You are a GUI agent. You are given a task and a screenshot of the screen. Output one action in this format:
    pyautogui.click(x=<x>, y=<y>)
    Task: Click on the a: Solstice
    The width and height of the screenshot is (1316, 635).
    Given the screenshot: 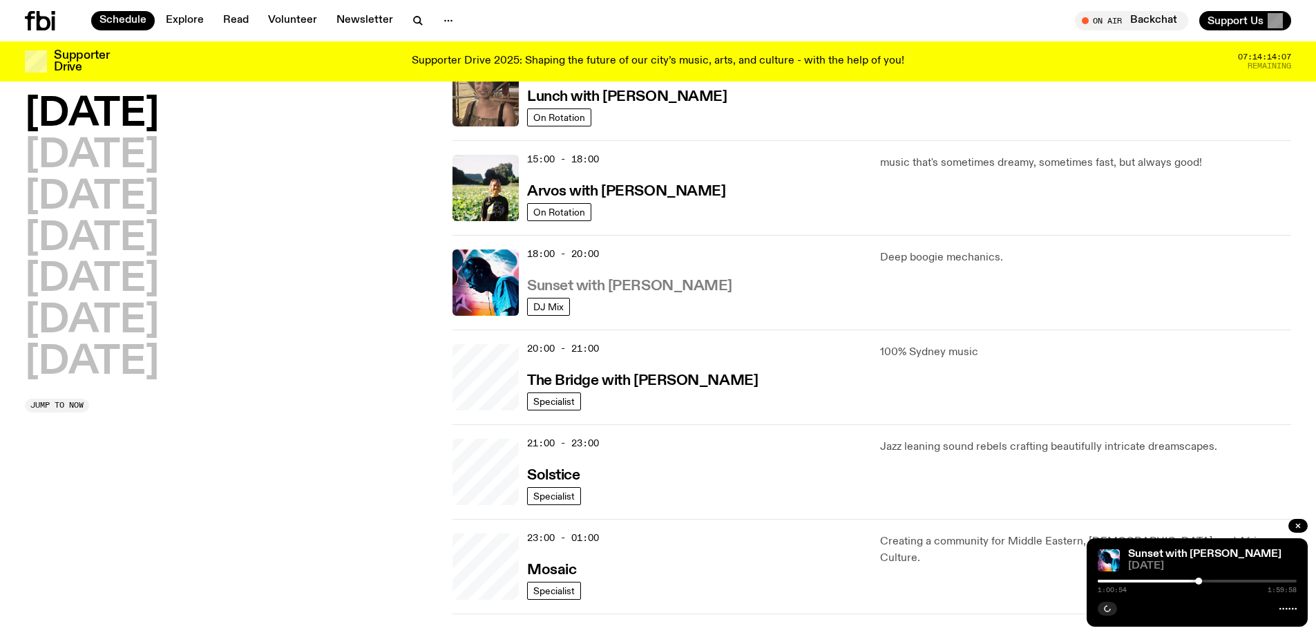 What is the action you would take?
    pyautogui.click(x=553, y=474)
    